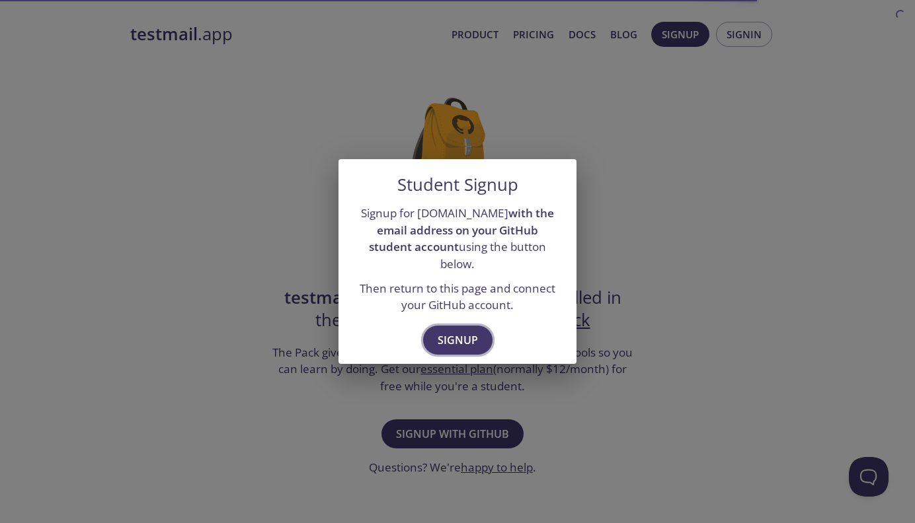  Describe the element at coordinates (461, 230) in the screenshot. I see `strong: with the email address on your GitHub student account` at that location.